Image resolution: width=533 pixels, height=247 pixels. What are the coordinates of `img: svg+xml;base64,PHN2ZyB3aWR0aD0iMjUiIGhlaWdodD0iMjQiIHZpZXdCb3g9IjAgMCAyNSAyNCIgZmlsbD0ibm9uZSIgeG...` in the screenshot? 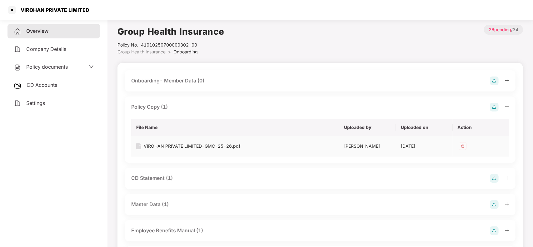 It's located at (17, 86).